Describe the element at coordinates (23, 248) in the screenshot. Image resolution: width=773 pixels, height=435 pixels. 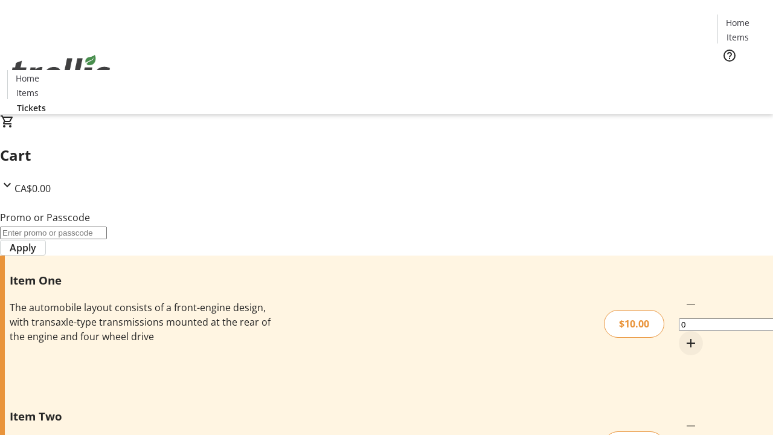
I see `span: Apply` at that location.